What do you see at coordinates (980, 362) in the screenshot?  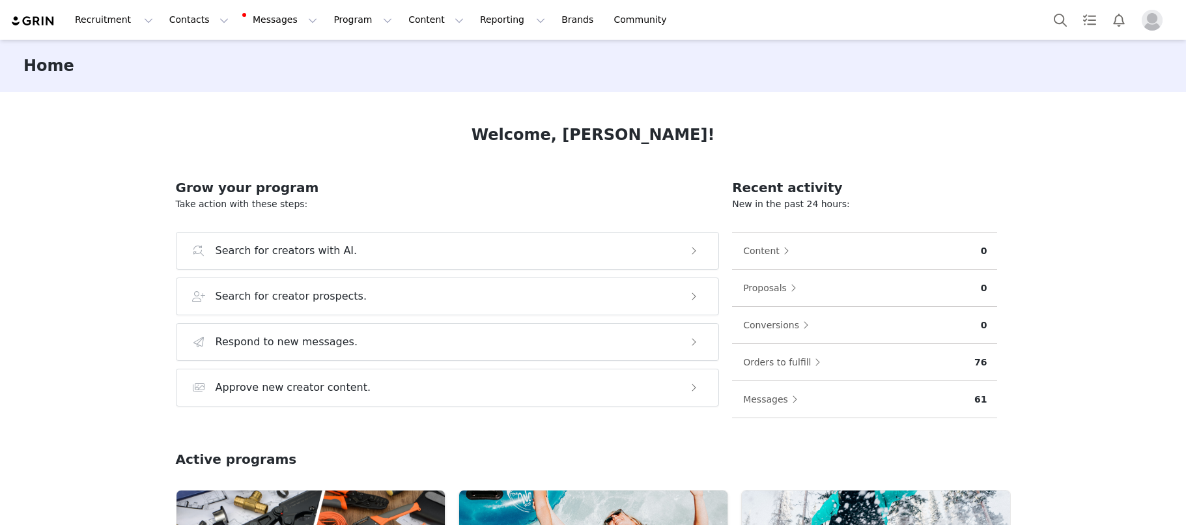 I see `p: 76` at bounding box center [980, 362].